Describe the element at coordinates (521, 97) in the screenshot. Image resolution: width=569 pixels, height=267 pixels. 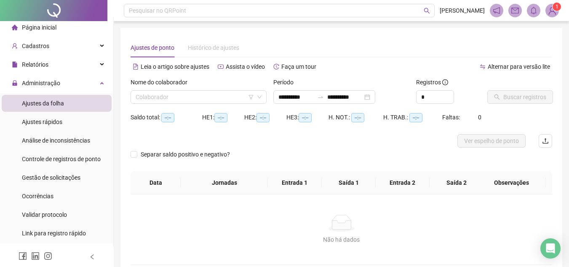
I see `button: Buscar registros` at that location.